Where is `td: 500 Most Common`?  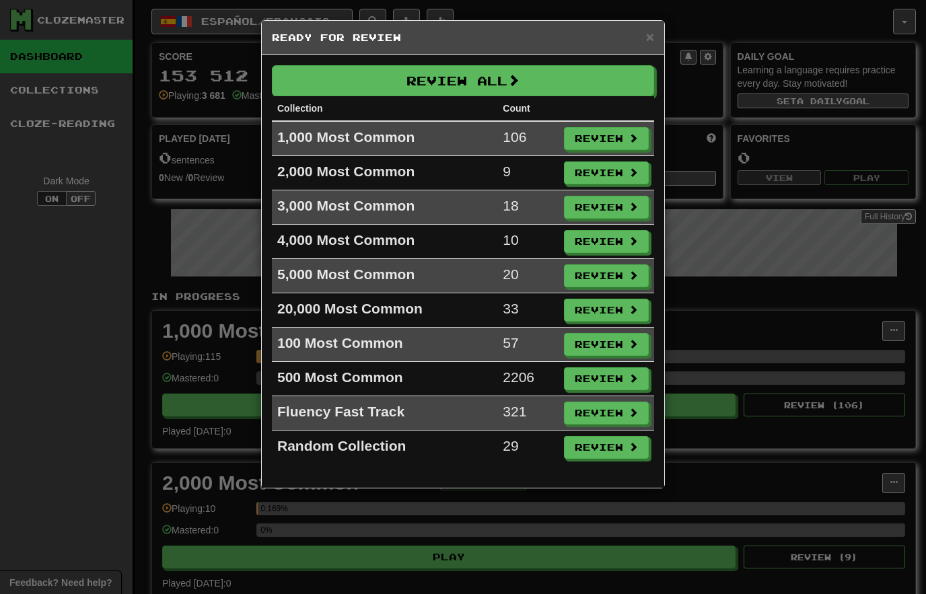 td: 500 Most Common is located at coordinates (384, 379).